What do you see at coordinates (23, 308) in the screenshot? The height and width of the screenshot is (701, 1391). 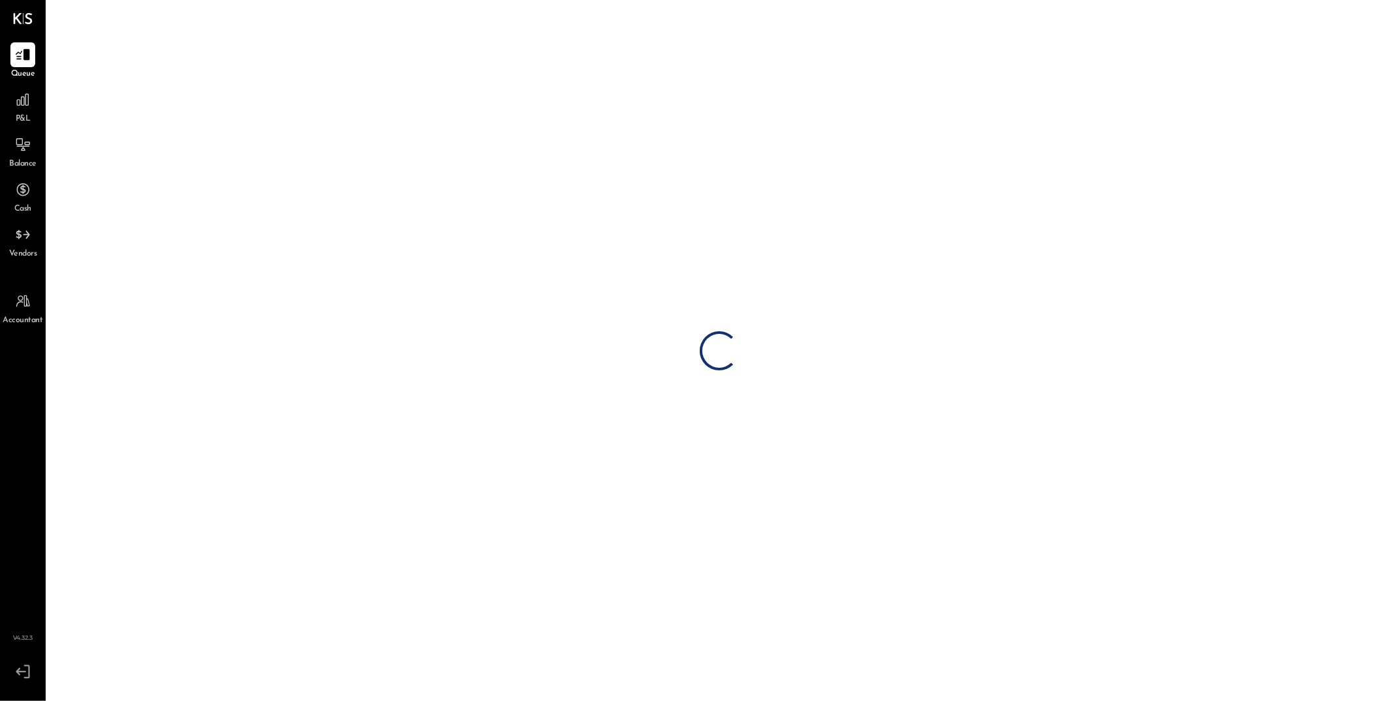 I see `a: Accountant` at bounding box center [23, 308].